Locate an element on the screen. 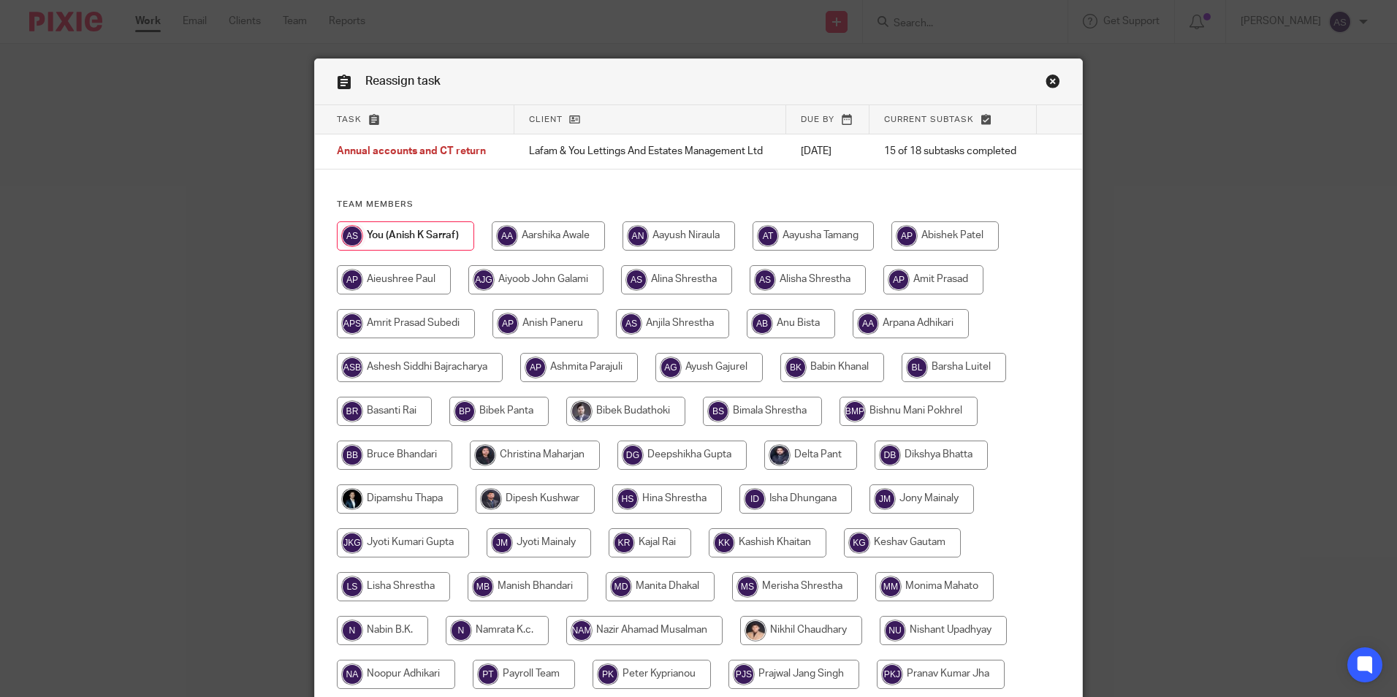 The image size is (1397, 697). span: Annual accounts and CT return is located at coordinates (411, 152).